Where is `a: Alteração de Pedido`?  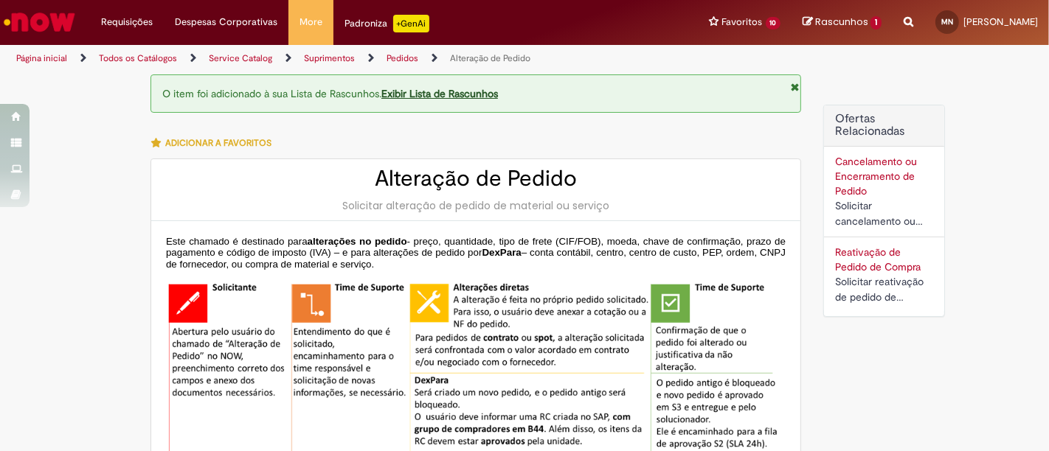
a: Alteração de Pedido is located at coordinates (490, 58).